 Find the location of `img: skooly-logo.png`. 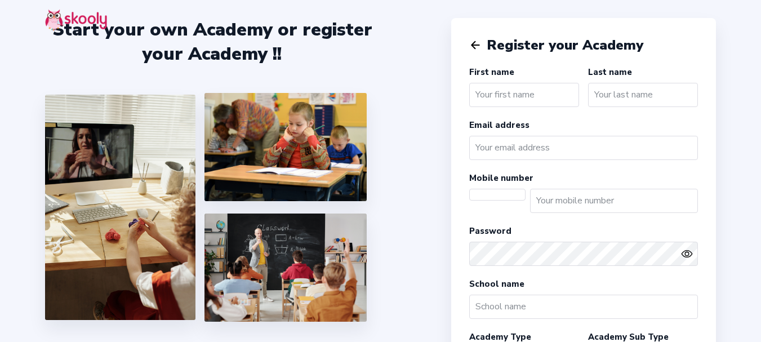

img: skooly-logo.png is located at coordinates (76, 20).